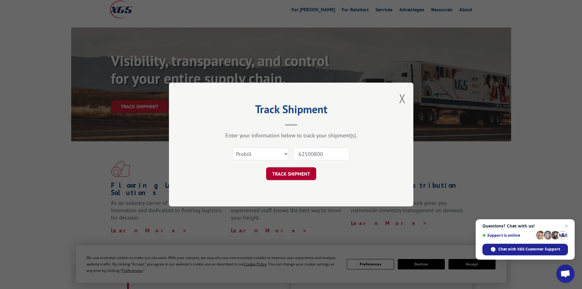  Describe the element at coordinates (508, 235) in the screenshot. I see `span: Support is online` at that location.